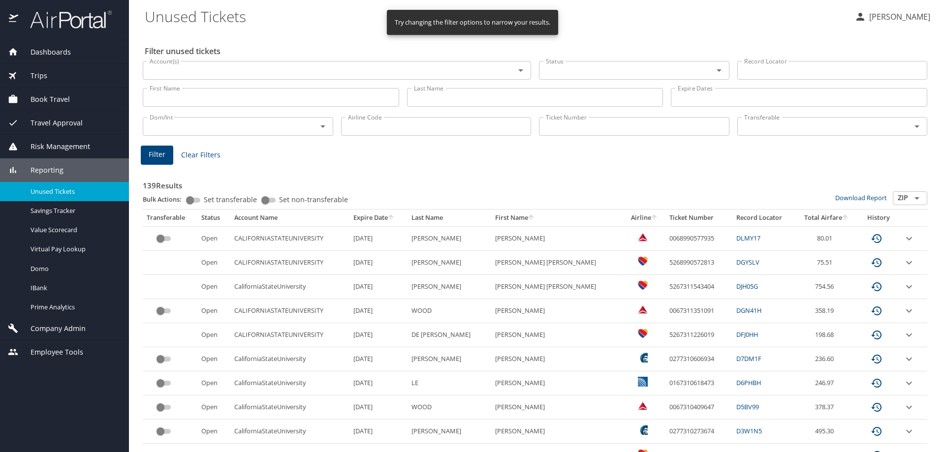 The image size is (945, 452). What do you see at coordinates (643, 382) in the screenshot?
I see `img: United Airlines` at bounding box center [643, 382].